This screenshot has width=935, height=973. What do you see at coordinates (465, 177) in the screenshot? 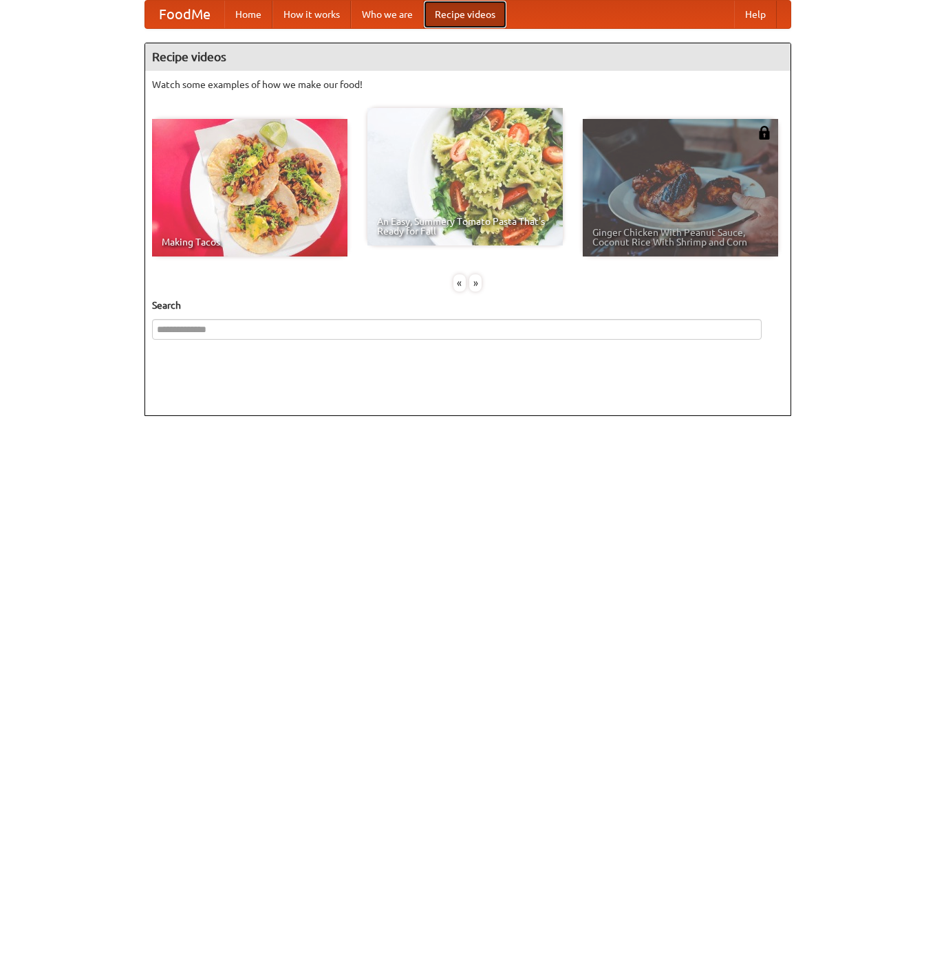
I see `a: An Easy, Summery Tomato Pasta That's Ready for Fall` at bounding box center [465, 177].